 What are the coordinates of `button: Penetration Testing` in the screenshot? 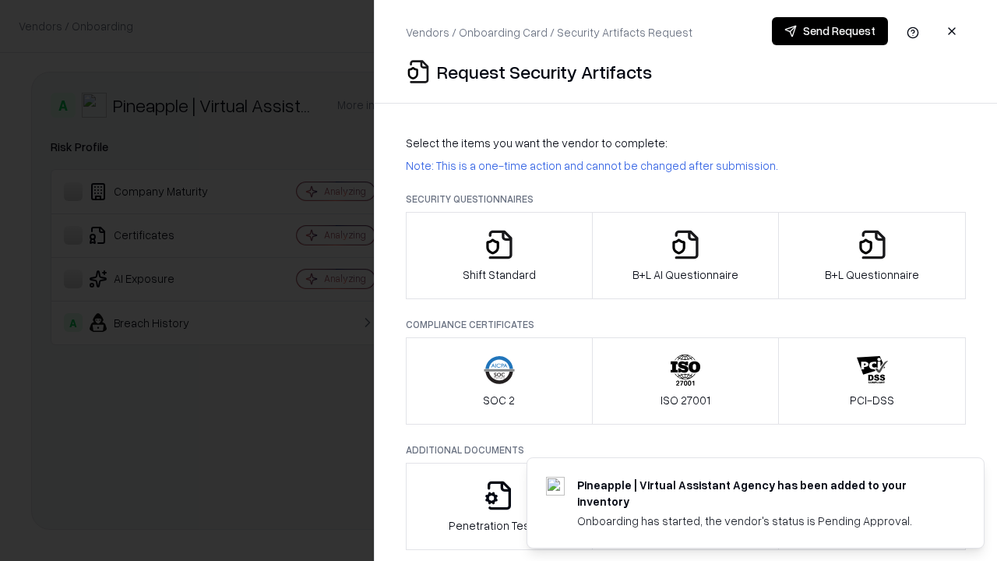 It's located at (499, 506).